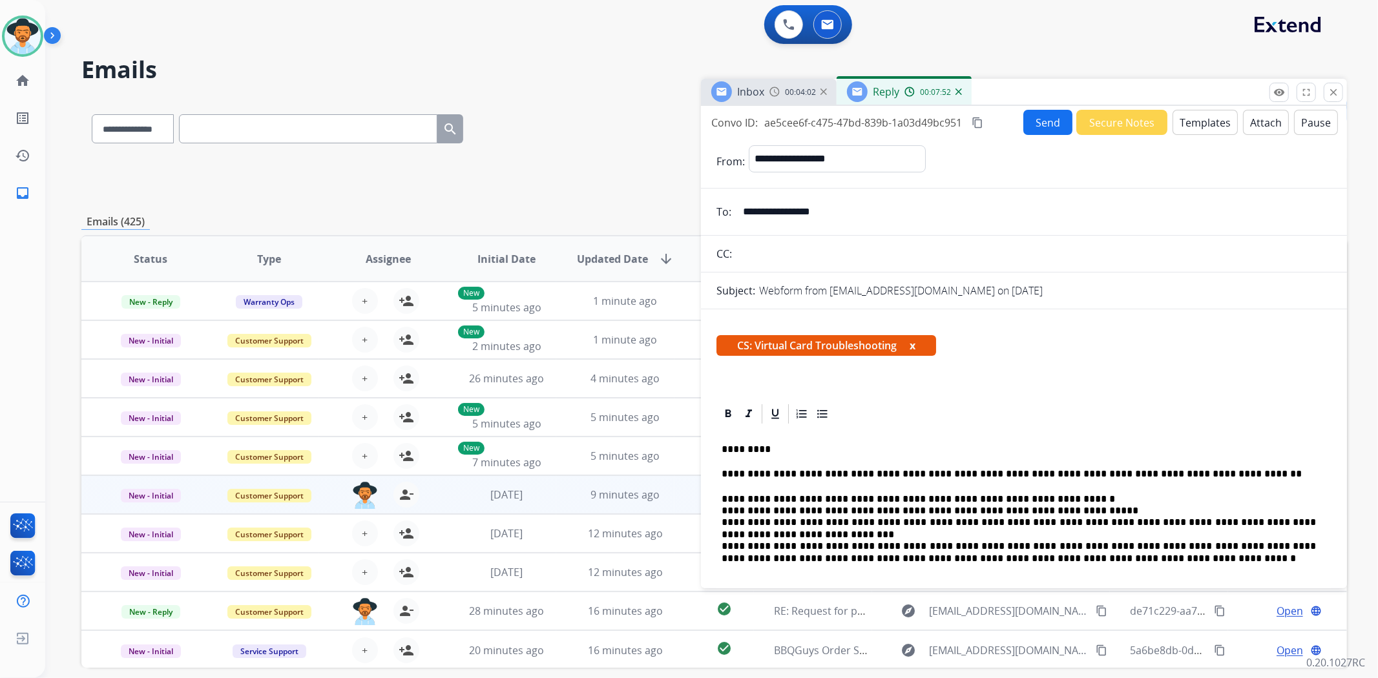 The width and height of the screenshot is (1378, 678). I want to click on p: Emails (425), so click(116, 222).